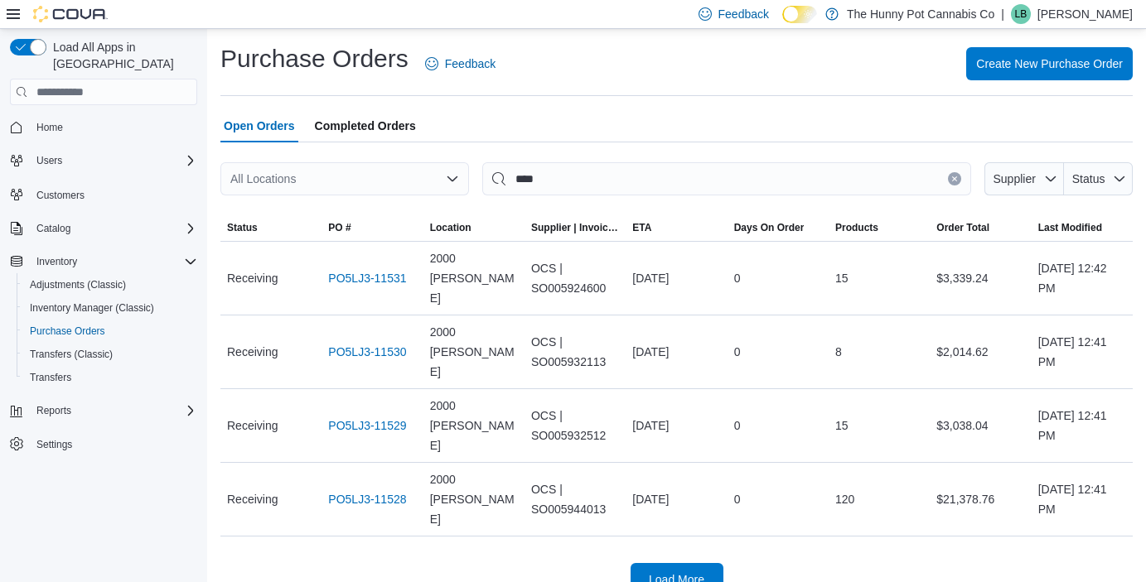 This screenshot has height=582, width=1146. I want to click on span: Create New Purchase Order, so click(1049, 64).